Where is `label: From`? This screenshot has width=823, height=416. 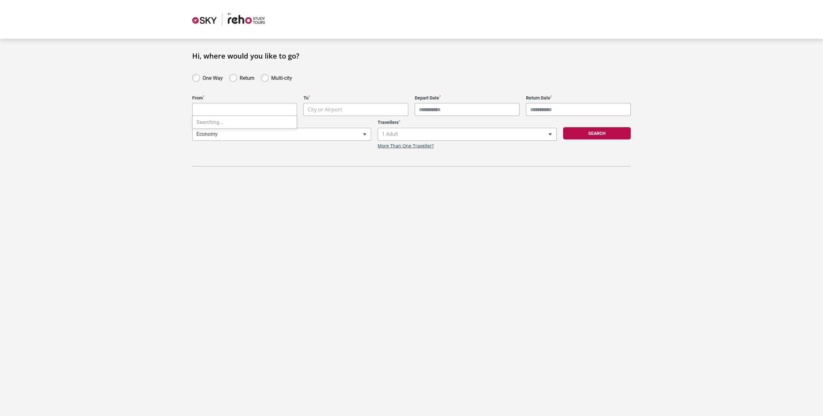
label: From is located at coordinates (244, 98).